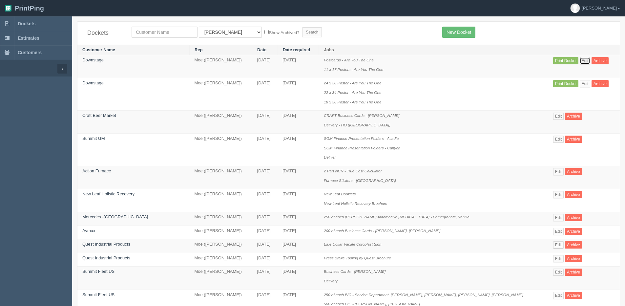 This screenshot has height=306, width=625. Describe the element at coordinates (104, 33) in the screenshot. I see `h4: Dockets` at that location.